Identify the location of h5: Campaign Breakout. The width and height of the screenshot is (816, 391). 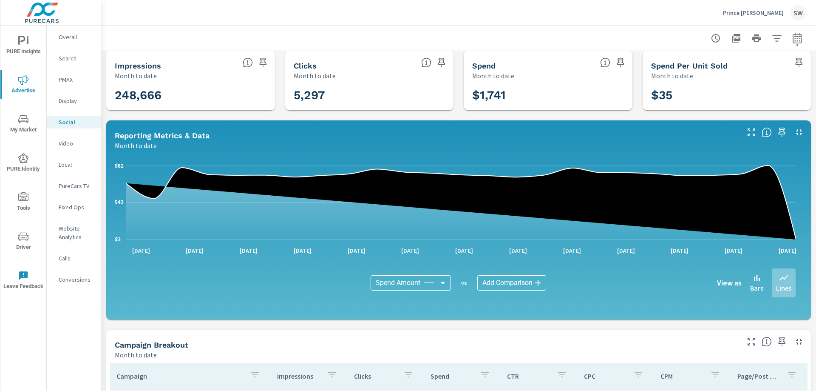
(151, 344).